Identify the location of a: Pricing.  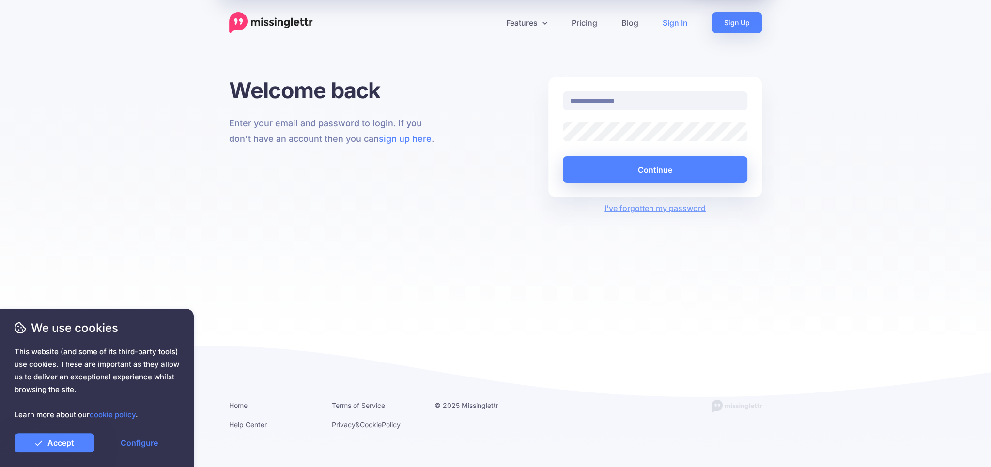
(584, 23).